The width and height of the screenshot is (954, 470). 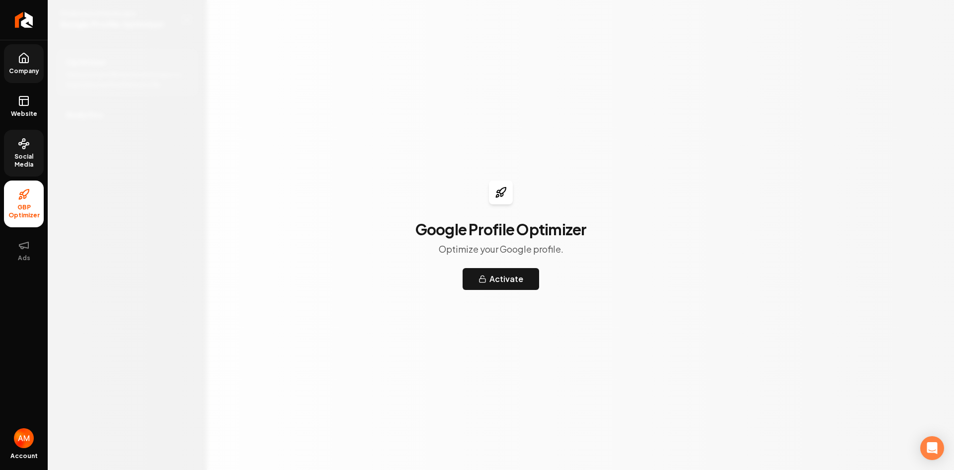 What do you see at coordinates (24, 250) in the screenshot?
I see `button: Ads` at bounding box center [24, 250].